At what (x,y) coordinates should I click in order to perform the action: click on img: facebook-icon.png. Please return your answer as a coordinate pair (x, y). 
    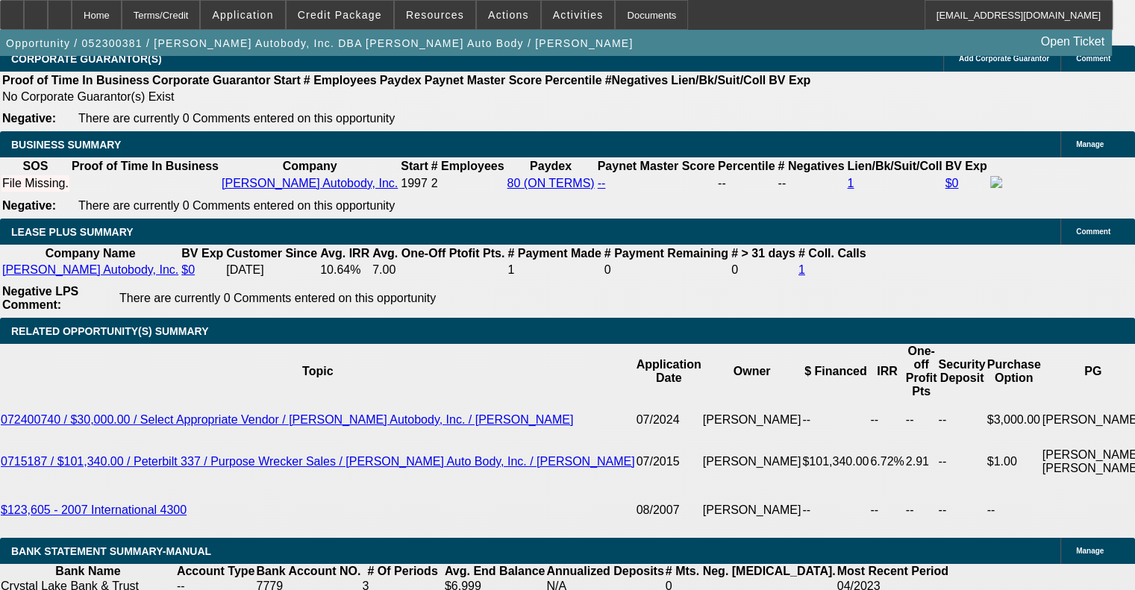
    Looking at the image, I should click on (996, 182).